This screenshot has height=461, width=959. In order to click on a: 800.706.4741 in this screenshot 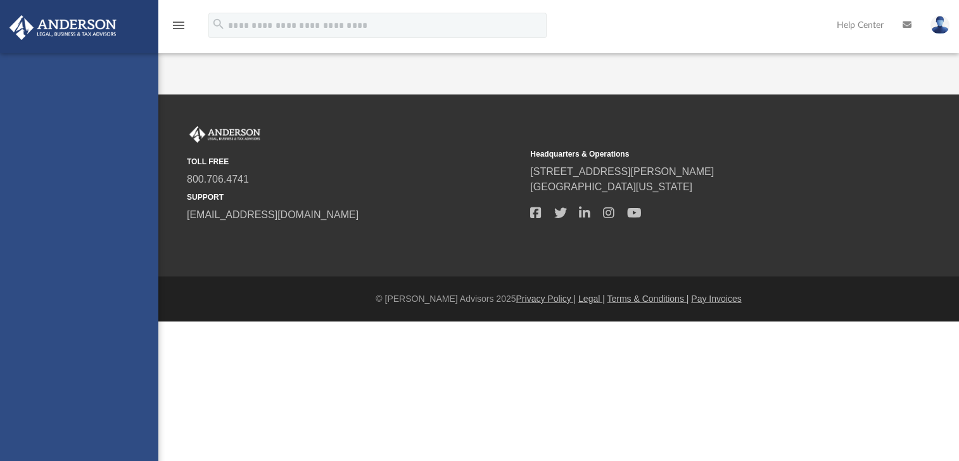, I will do `click(218, 179)`.